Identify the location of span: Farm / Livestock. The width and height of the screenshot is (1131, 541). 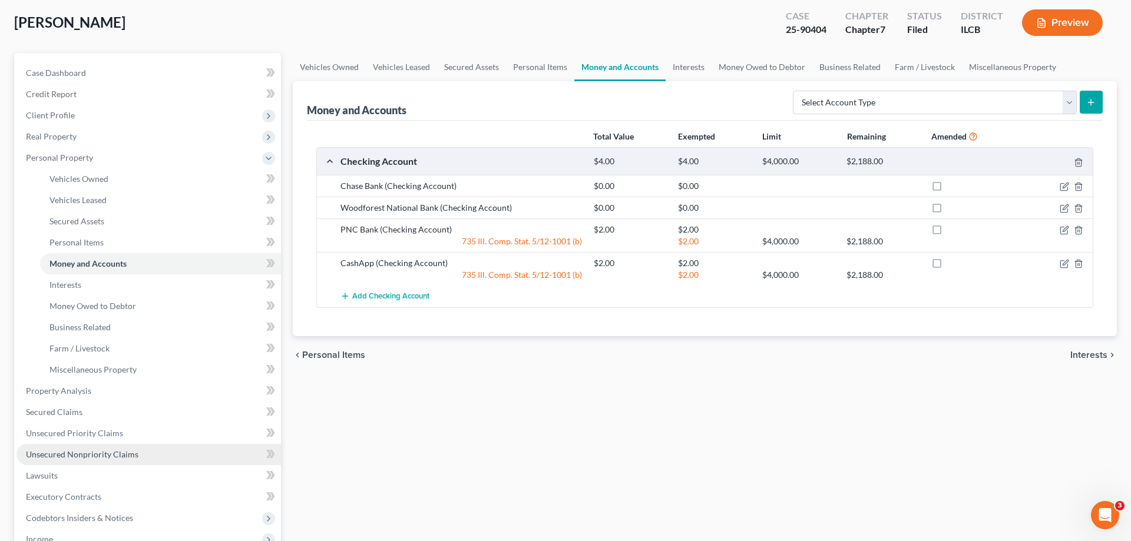
(79, 348).